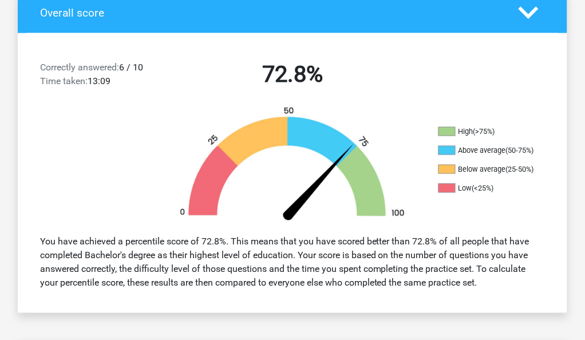 The image size is (585, 340). I want to click on div: You have achieved a percentile score of 72.8%. This means that you have scored better than 72.8% ..., so click(292, 263).